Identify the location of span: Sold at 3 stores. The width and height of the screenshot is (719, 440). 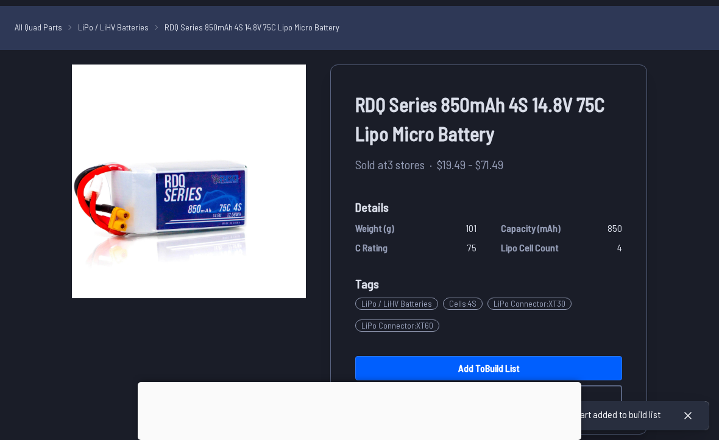
(390, 164).